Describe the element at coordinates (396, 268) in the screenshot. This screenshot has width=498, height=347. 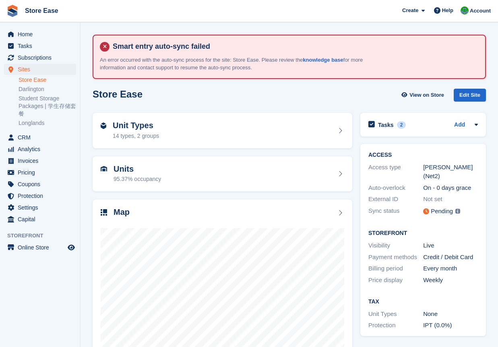
I see `div: Billing period` at that location.